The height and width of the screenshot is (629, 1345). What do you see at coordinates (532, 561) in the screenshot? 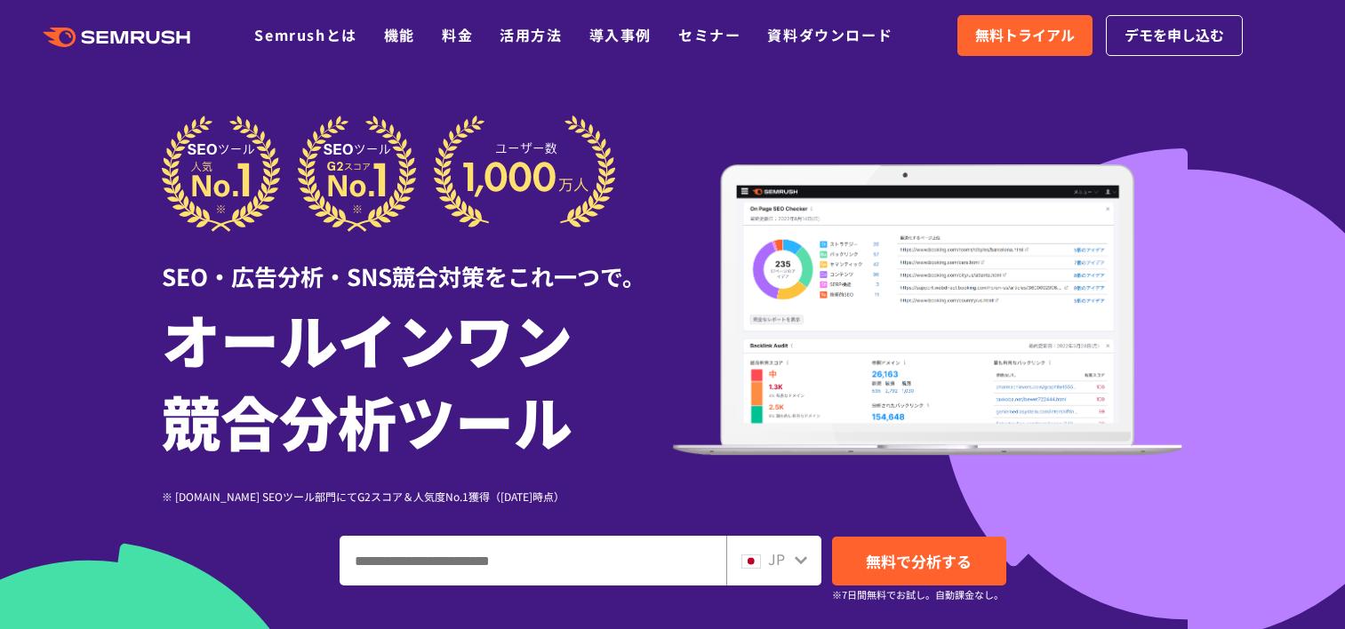
I see `input: ドメイン、キーワードまたはURLを入力してください` at bounding box center [532, 561].